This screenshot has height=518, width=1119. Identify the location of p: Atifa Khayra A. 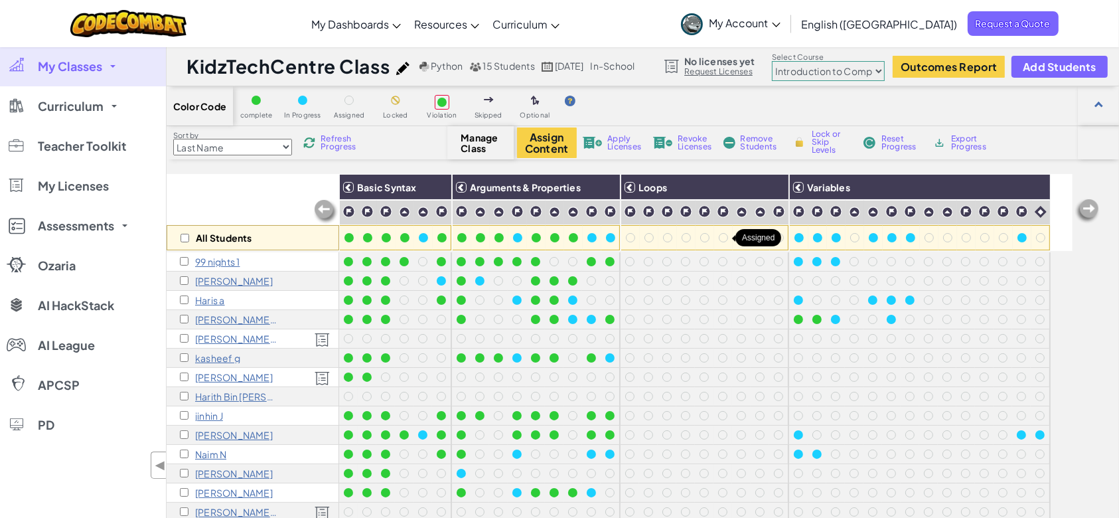
(236, 319).